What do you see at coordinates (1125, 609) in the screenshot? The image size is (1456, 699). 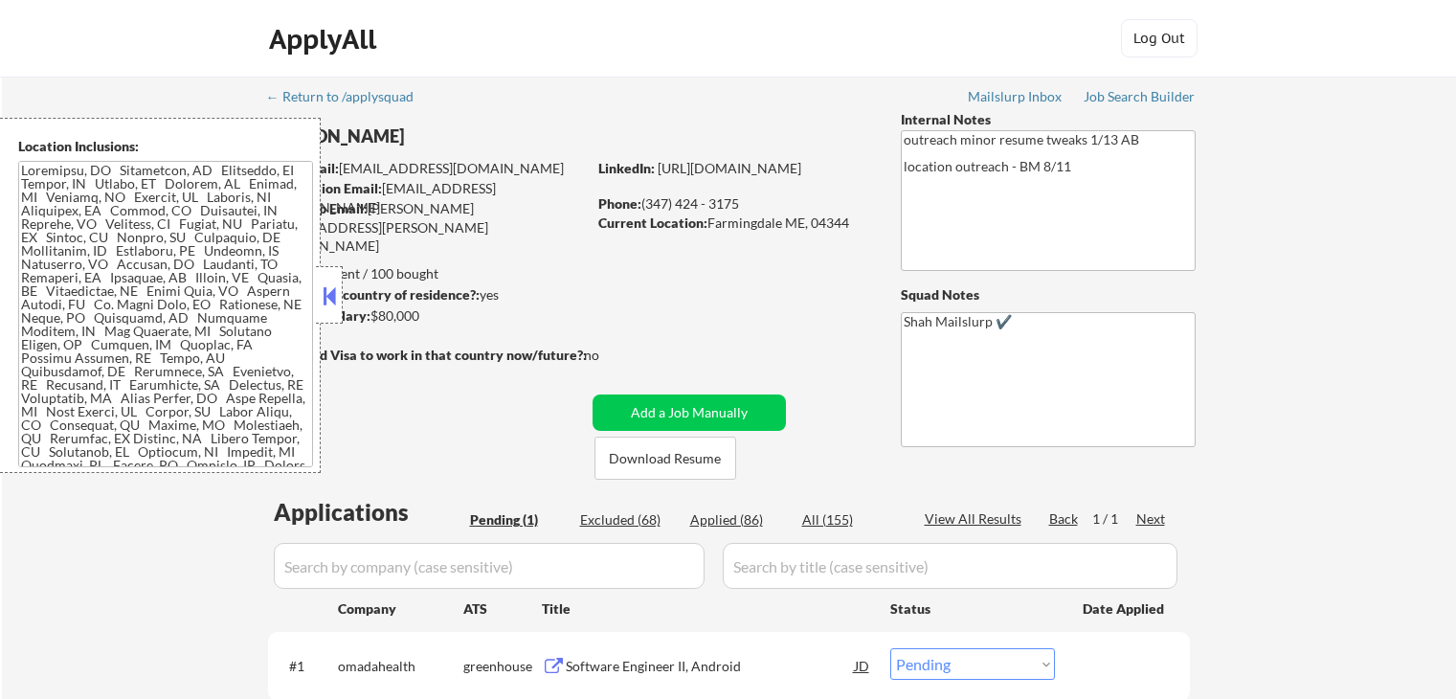 I see `div: Date Applied` at bounding box center [1125, 609].